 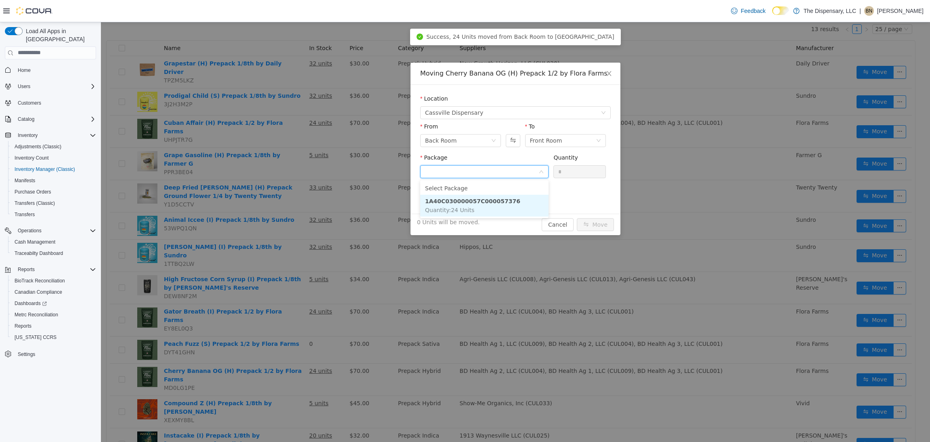 I want to click on label: To, so click(x=429, y=104).